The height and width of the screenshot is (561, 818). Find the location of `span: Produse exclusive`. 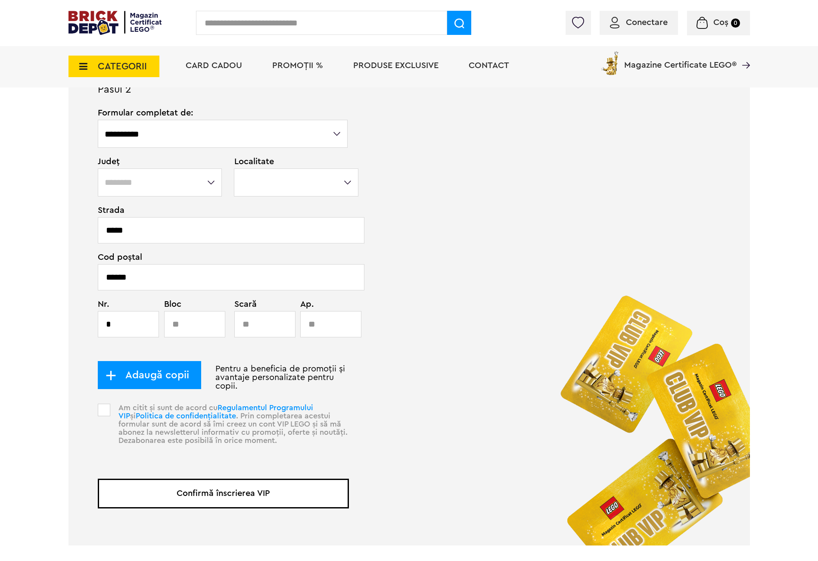

span: Produse exclusive is located at coordinates (396, 65).